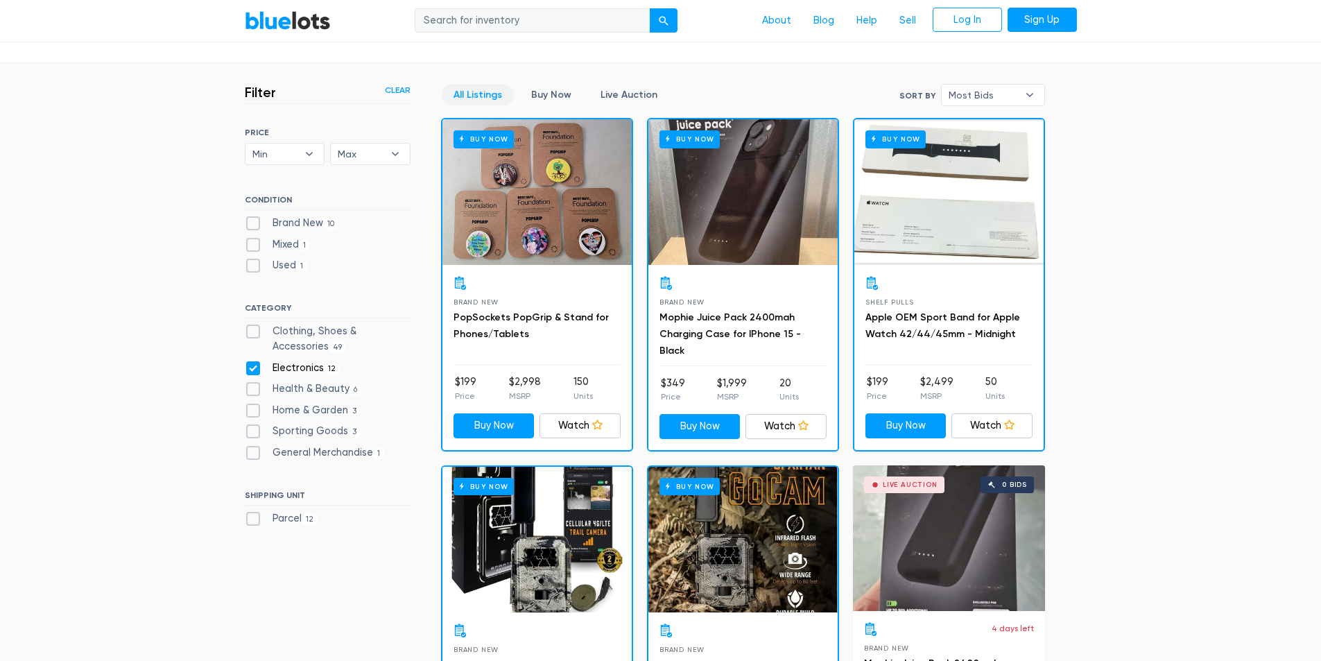  Describe the element at coordinates (293, 368) in the screenshot. I see `label: Electronics` at that location.